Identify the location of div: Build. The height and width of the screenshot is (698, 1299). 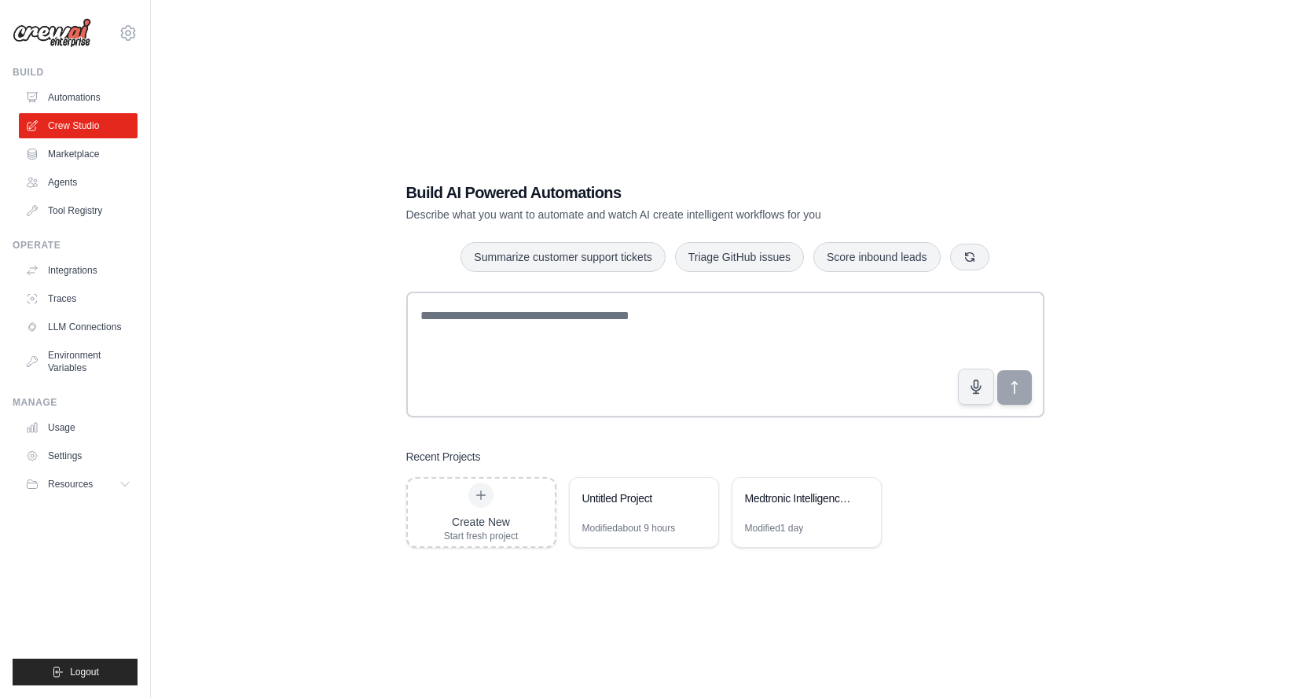
(75, 72).